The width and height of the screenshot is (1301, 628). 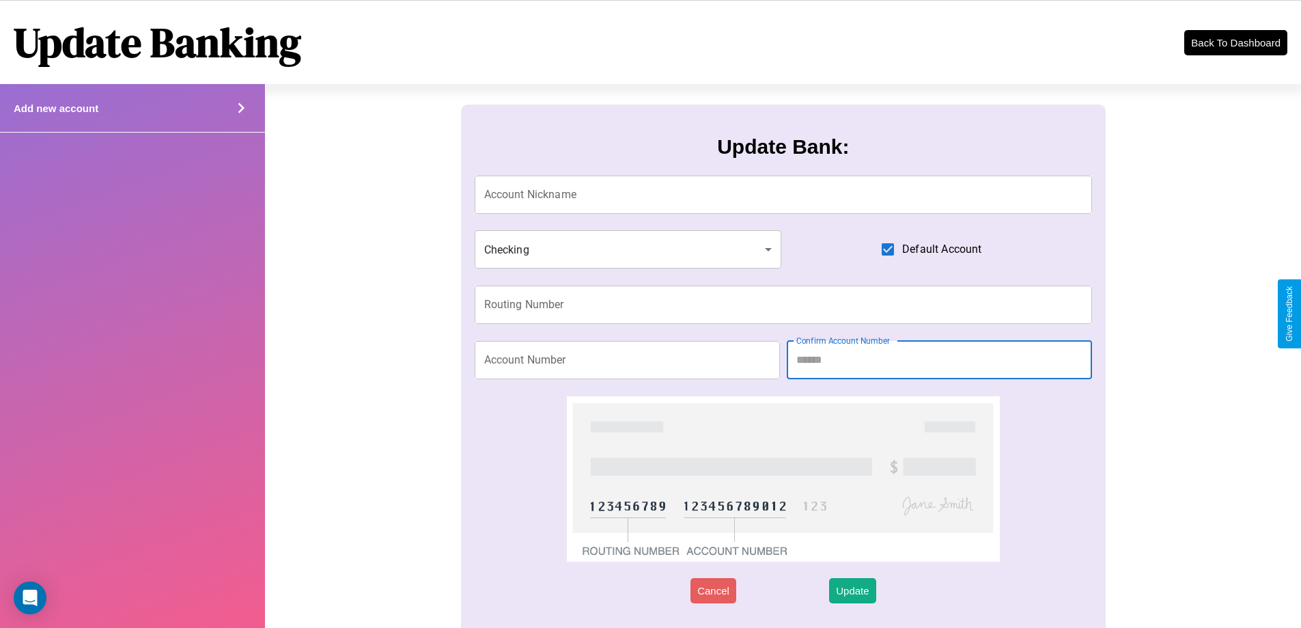 What do you see at coordinates (783, 479) in the screenshot?
I see `img: check` at bounding box center [783, 479].